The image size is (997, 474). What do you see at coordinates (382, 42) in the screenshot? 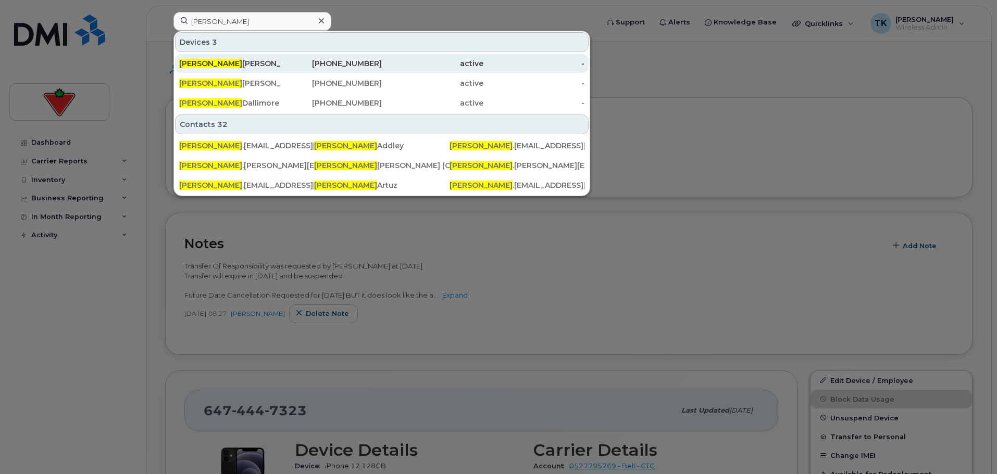
I see `div: Devices` at bounding box center [382, 42].